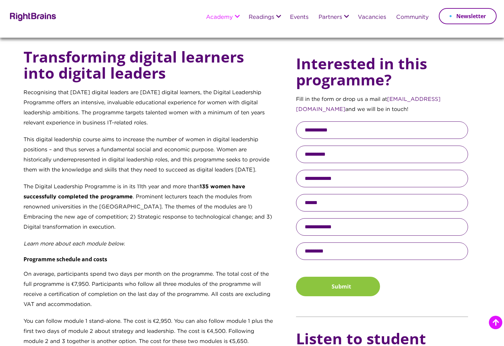 The image size is (504, 346). I want to click on h4: Transforming digital learners into digital leaders, so click(149, 68).